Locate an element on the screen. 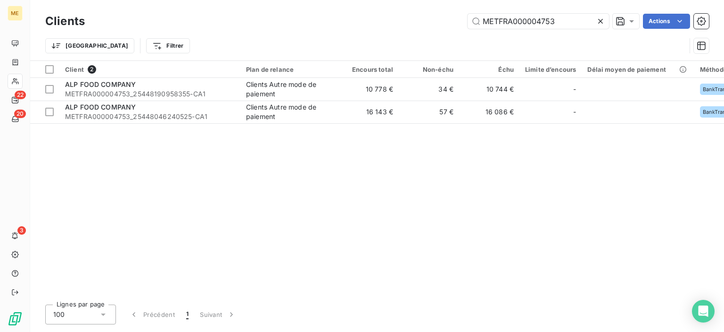  span: Client is located at coordinates (75, 69).